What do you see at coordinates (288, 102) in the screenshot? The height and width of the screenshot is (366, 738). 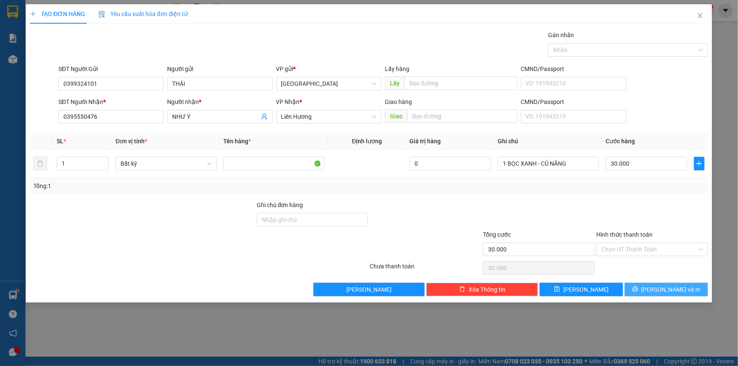 I see `span: VP Nhận` at bounding box center [288, 102].